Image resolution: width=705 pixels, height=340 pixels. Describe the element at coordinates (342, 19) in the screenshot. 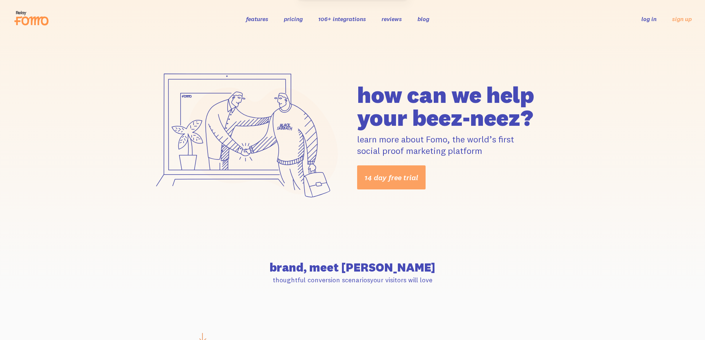

I see `a: 106+ integrations` at that location.